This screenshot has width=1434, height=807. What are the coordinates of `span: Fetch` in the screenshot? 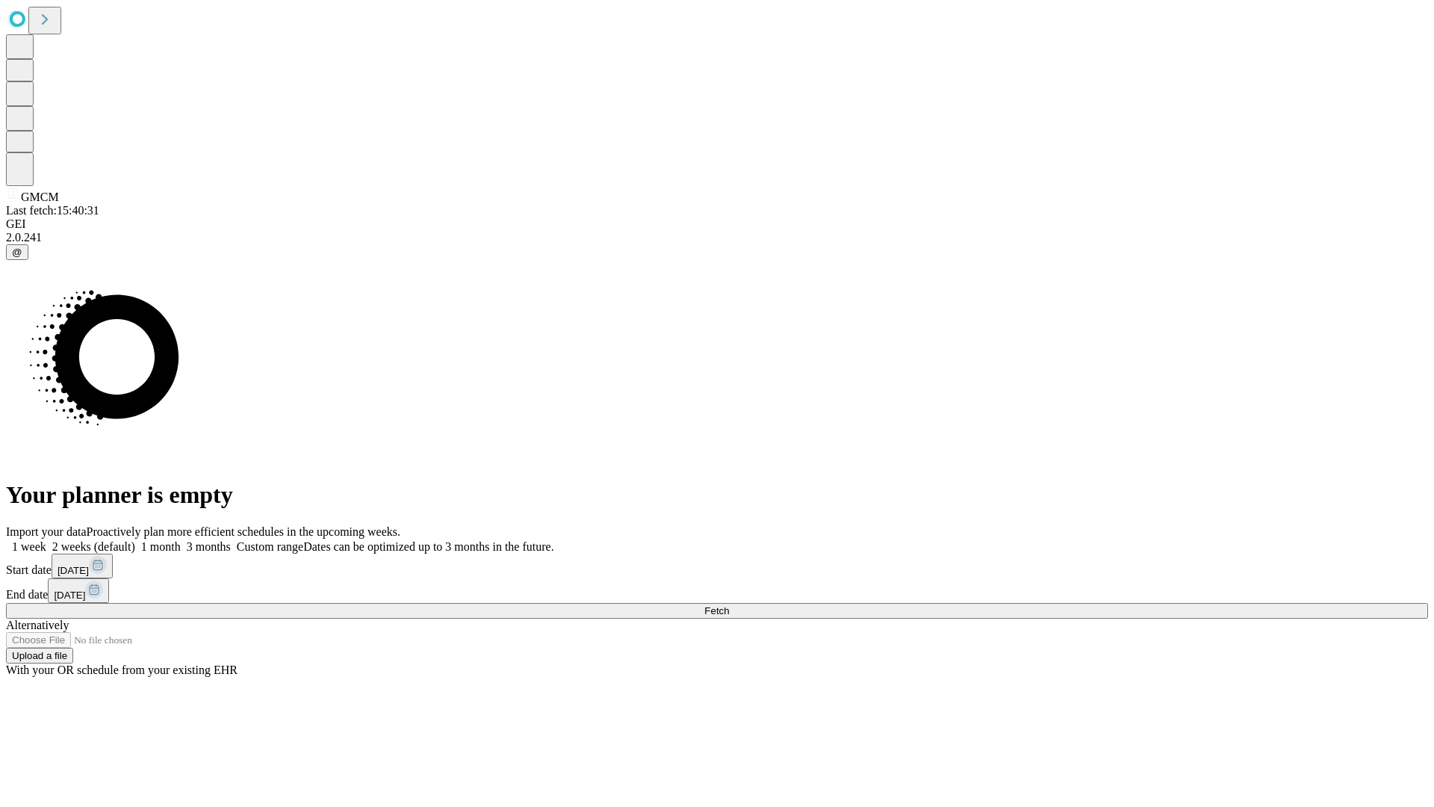 It's located at (716, 610).